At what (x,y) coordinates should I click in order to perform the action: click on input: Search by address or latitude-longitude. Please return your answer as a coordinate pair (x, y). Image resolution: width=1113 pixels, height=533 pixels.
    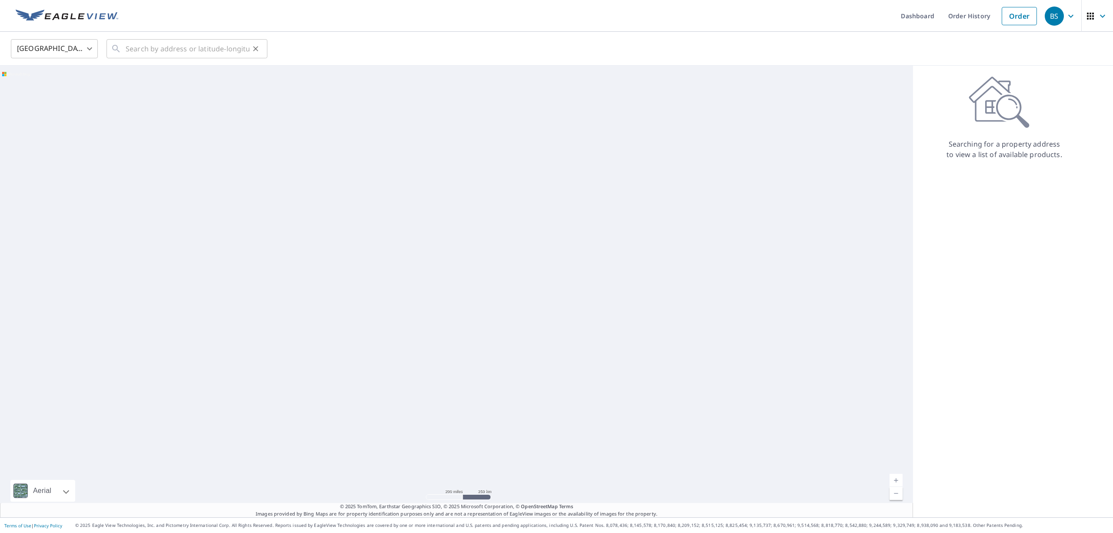
    Looking at the image, I should click on (187, 49).